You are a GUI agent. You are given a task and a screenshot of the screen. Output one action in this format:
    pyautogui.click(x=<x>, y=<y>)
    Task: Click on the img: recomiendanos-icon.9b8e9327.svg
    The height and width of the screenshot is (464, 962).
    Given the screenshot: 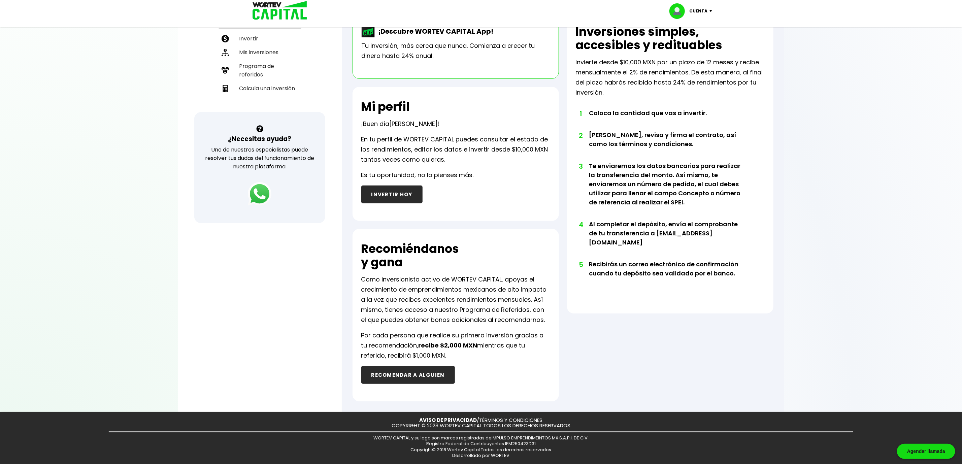 What is the action you would take?
    pyautogui.click(x=225, y=70)
    